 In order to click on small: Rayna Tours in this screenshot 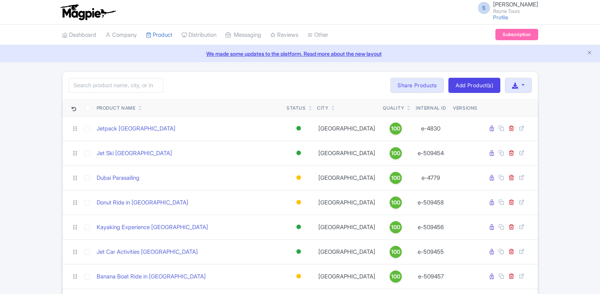, I will do `click(516, 11)`.